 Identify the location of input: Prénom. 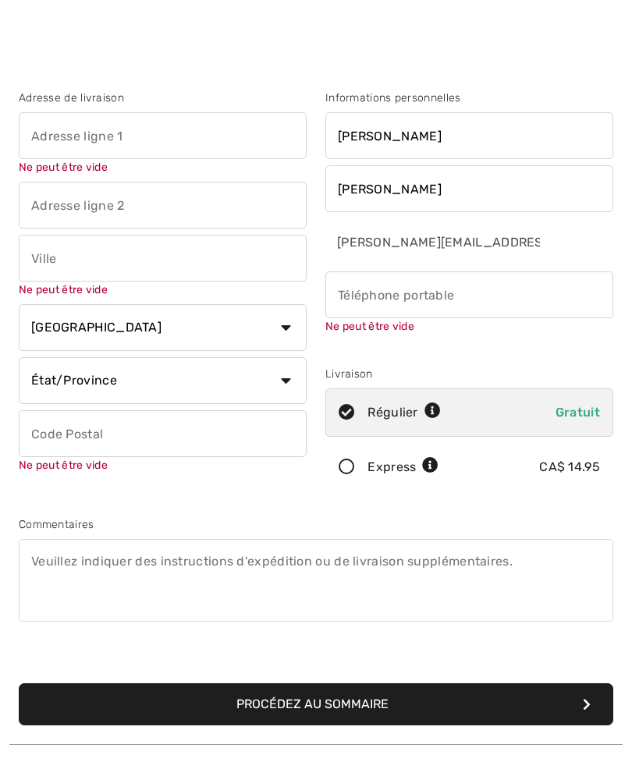
(469, 136).